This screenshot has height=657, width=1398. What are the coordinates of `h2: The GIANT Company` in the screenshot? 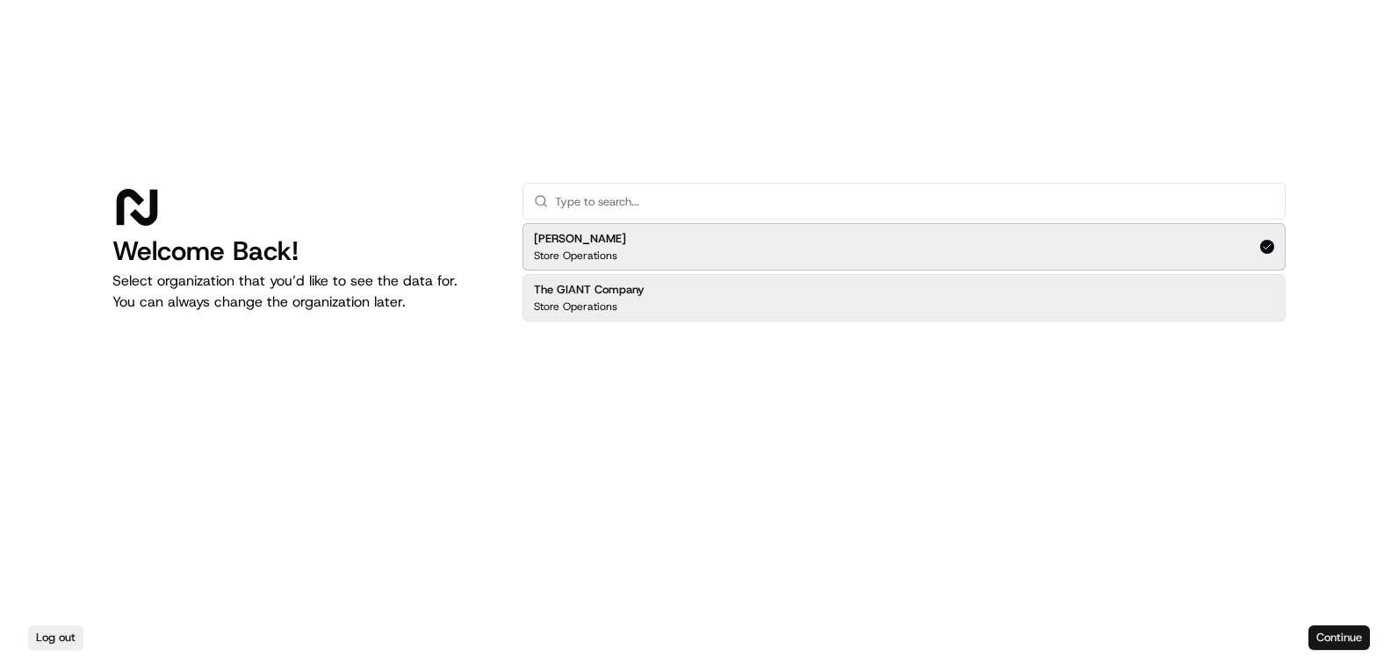 It's located at (589, 290).